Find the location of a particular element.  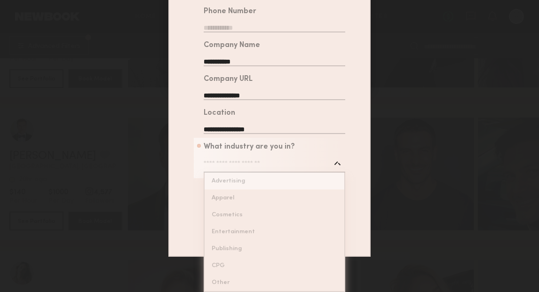

div: Location is located at coordinates (219, 113).